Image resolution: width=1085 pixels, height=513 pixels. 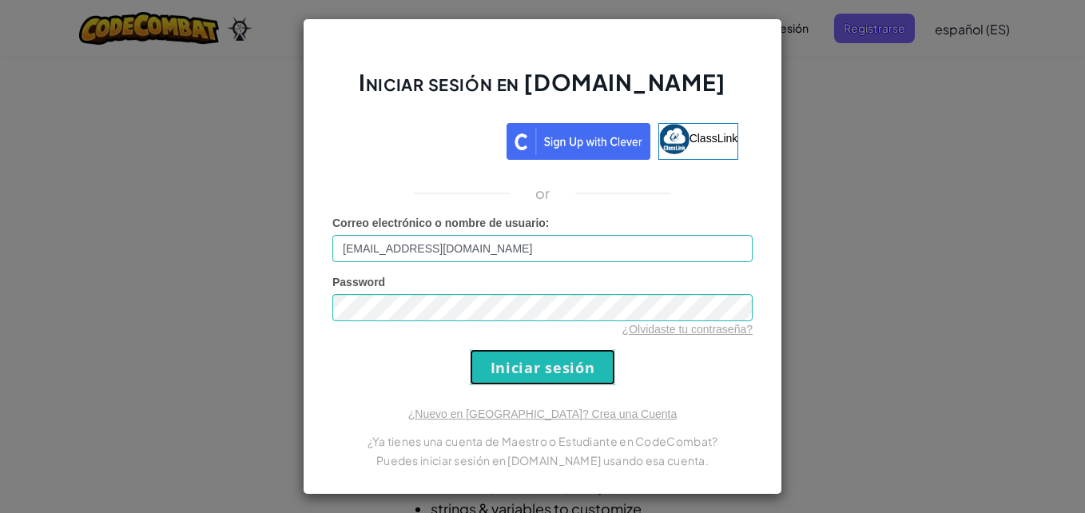 What do you see at coordinates (439, 223) in the screenshot?
I see `span: Correo electrónico o nombre de usuario` at bounding box center [439, 223].